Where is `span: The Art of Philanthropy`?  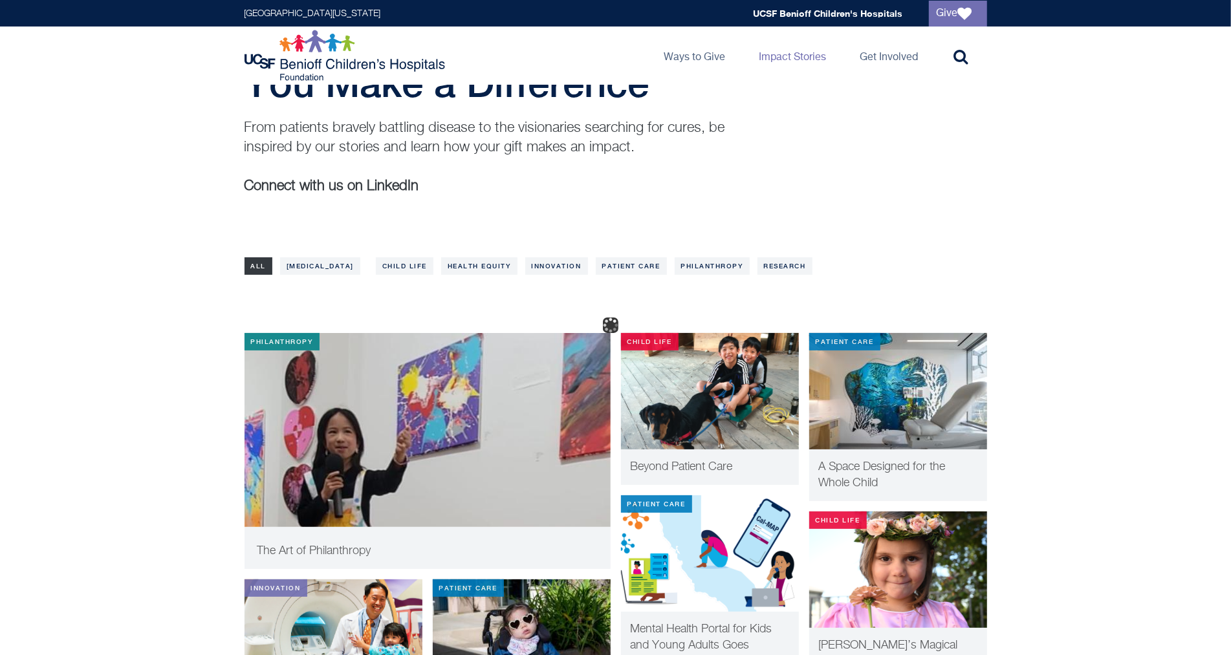
span: The Art of Philanthropy is located at coordinates (314, 551).